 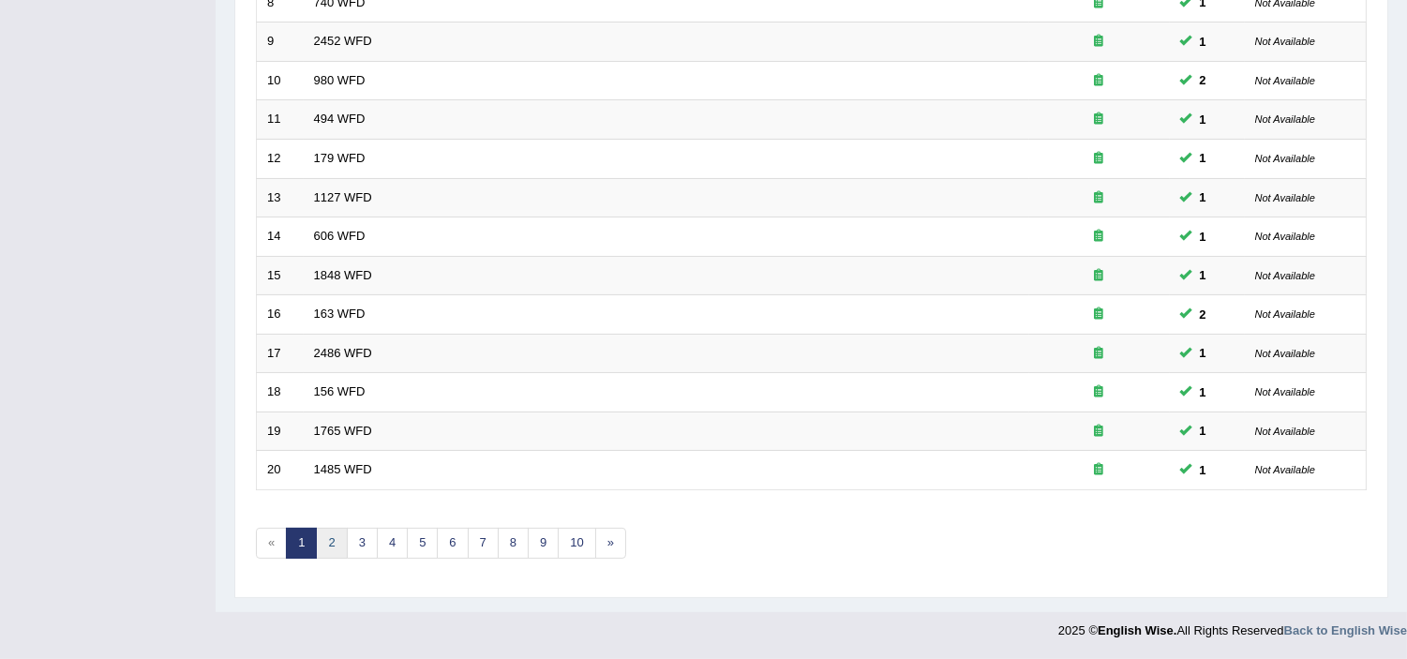 What do you see at coordinates (280, 353) in the screenshot?
I see `td: 17` at bounding box center [280, 353].